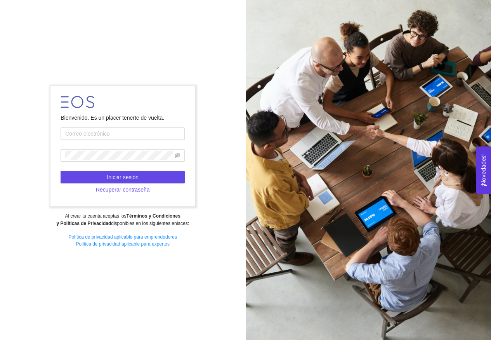 Image resolution: width=491 pixels, height=340 pixels. What do you see at coordinates (123, 220) in the screenshot?
I see `div: Al crear tu cuenta aceptas los disponibles en los siguientes enlaces:` at bounding box center [123, 220].